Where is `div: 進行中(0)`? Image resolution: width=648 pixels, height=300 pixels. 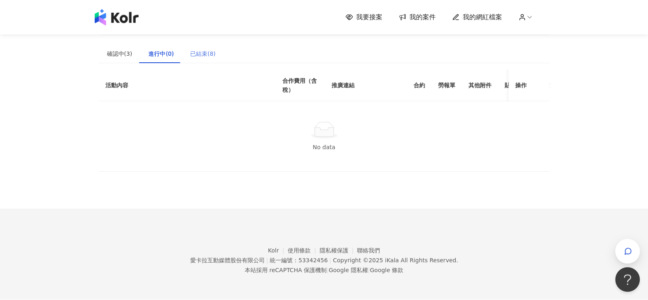
div: 進行中(0) is located at coordinates (161, 54).